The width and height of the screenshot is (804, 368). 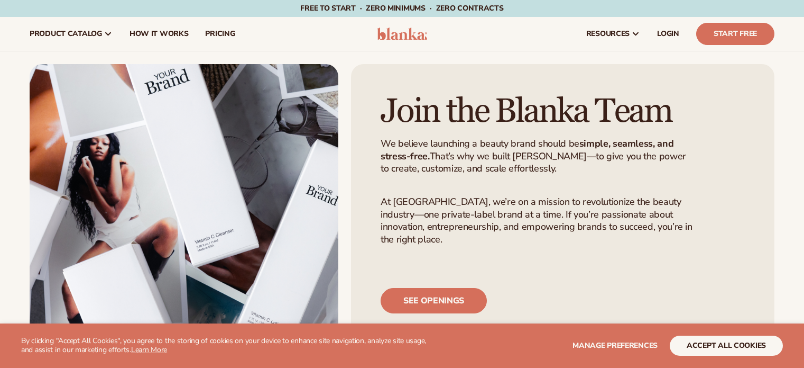 I want to click on button: accept all cookies, so click(x=727, y=345).